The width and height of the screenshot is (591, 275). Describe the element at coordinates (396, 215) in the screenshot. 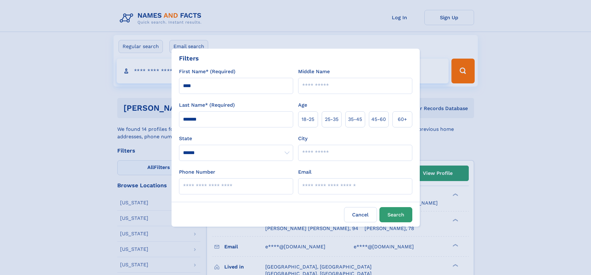

I see `button: Search` at that location.